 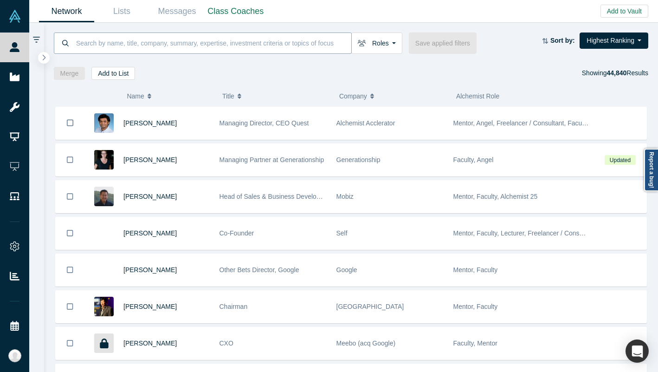 I want to click on a: Class Coaches, so click(x=236, y=11).